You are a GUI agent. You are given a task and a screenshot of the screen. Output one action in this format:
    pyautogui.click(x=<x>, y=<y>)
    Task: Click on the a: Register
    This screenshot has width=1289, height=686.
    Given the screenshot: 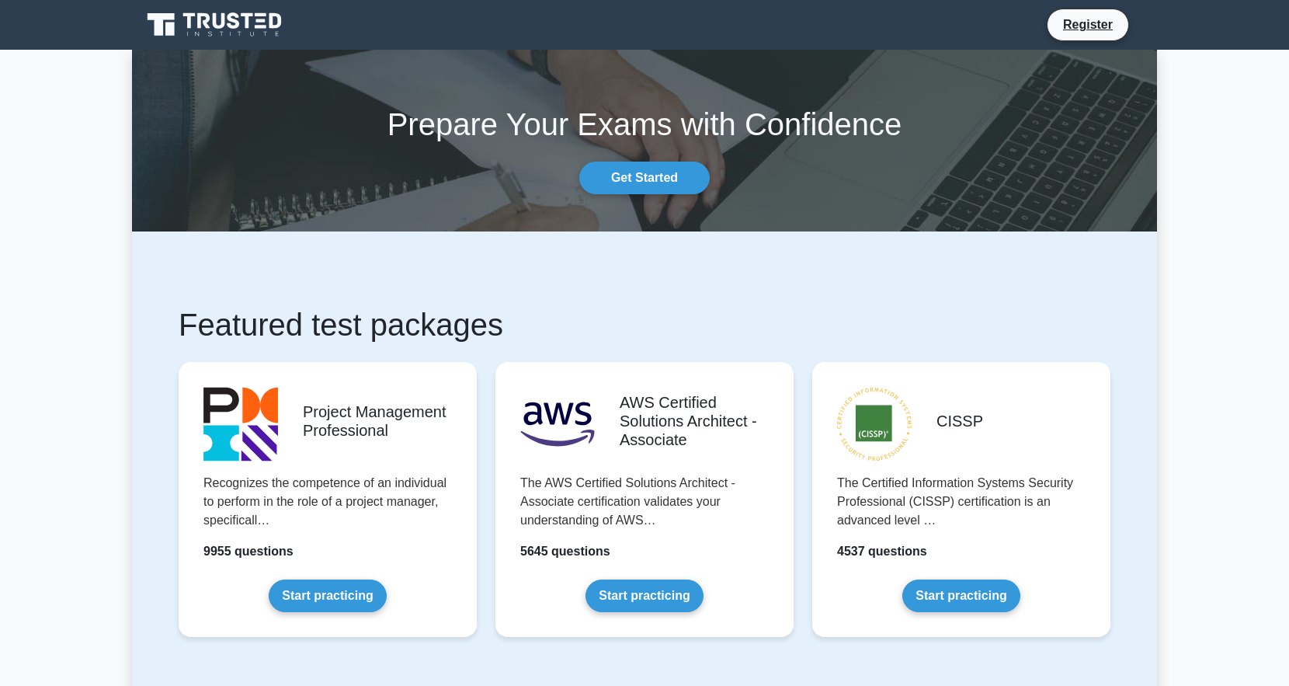 What is the action you would take?
    pyautogui.click(x=1088, y=24)
    